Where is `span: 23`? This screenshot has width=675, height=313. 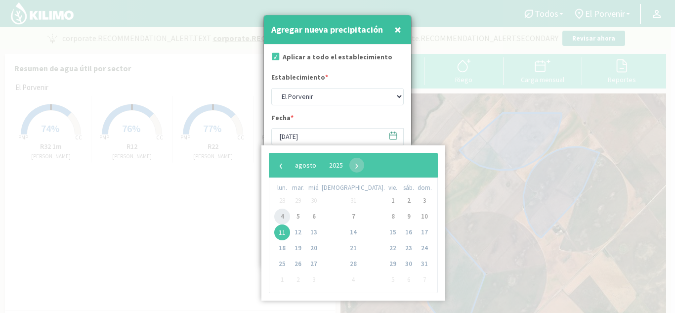 span: 23 is located at coordinates (408, 248).